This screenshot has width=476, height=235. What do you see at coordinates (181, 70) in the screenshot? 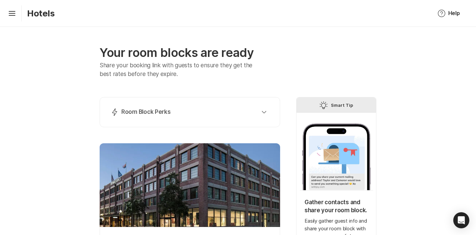
I see `p: Share your booking link with guests to ensure they get the best rates before they expire.` at bounding box center [181, 70].